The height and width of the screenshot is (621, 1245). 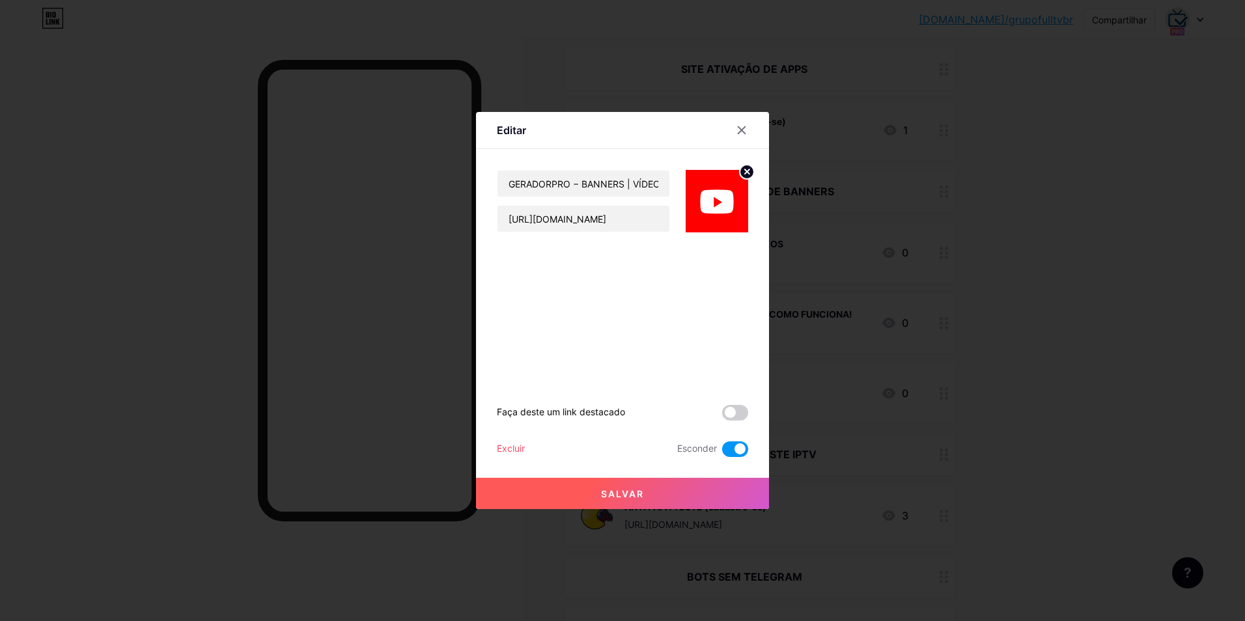 What do you see at coordinates (697, 449) in the screenshot?
I see `span: Esconder` at bounding box center [697, 449].